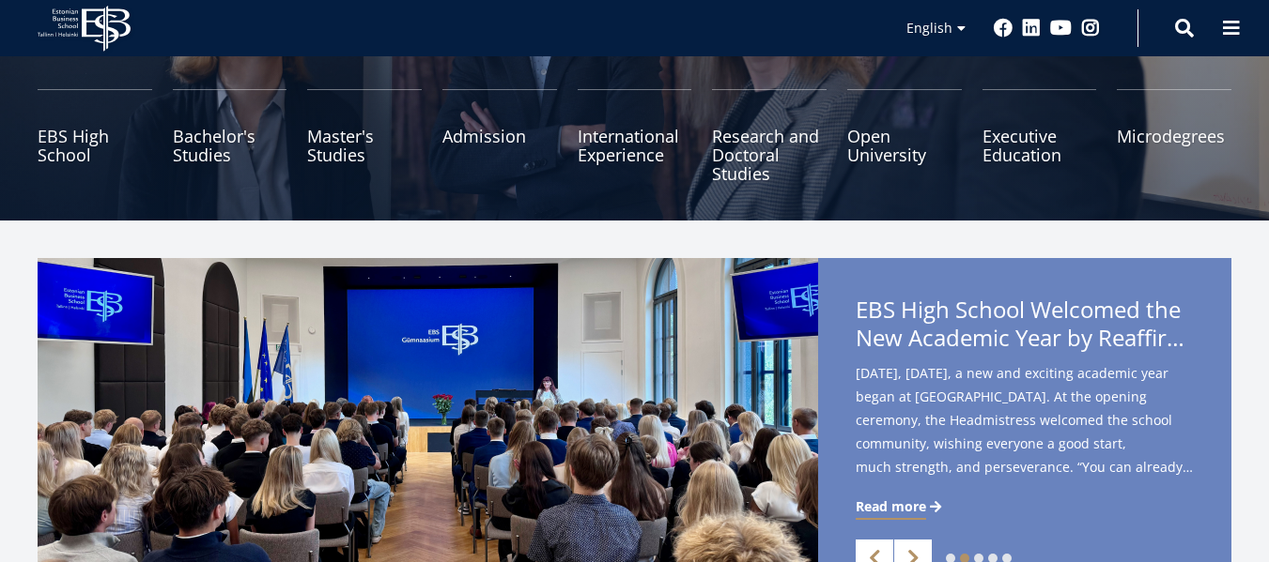  I want to click on a: Bachelor's Studies, so click(230, 136).